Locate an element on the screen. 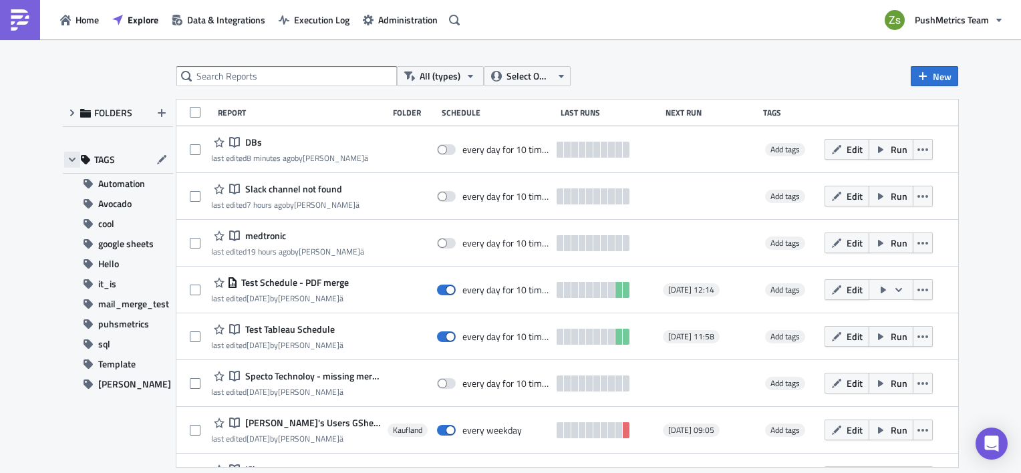  button: New is located at coordinates (934, 76).